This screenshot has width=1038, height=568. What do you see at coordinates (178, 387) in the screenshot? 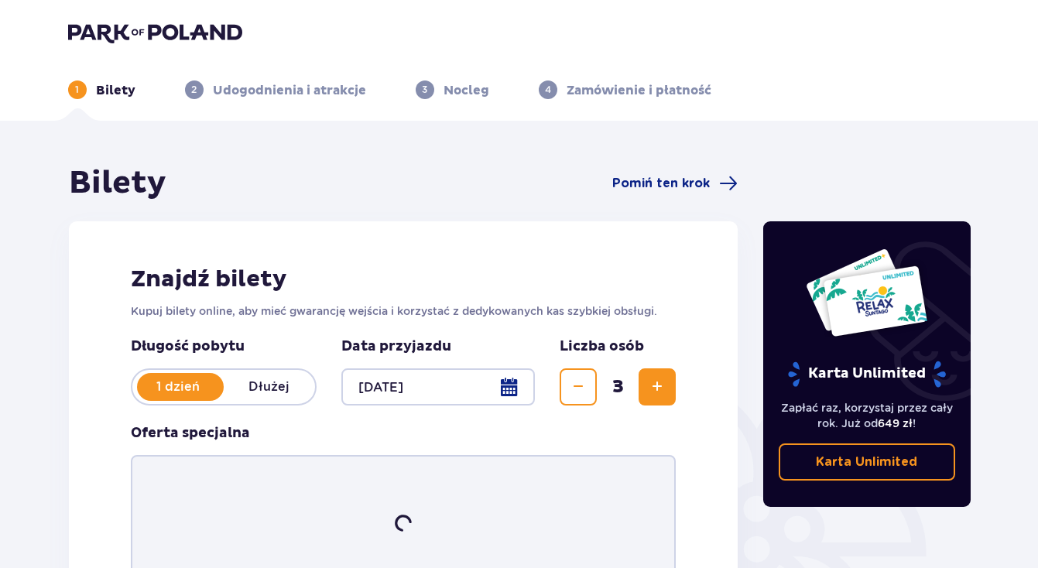
I see `p: 1 dzień` at bounding box center [178, 387].